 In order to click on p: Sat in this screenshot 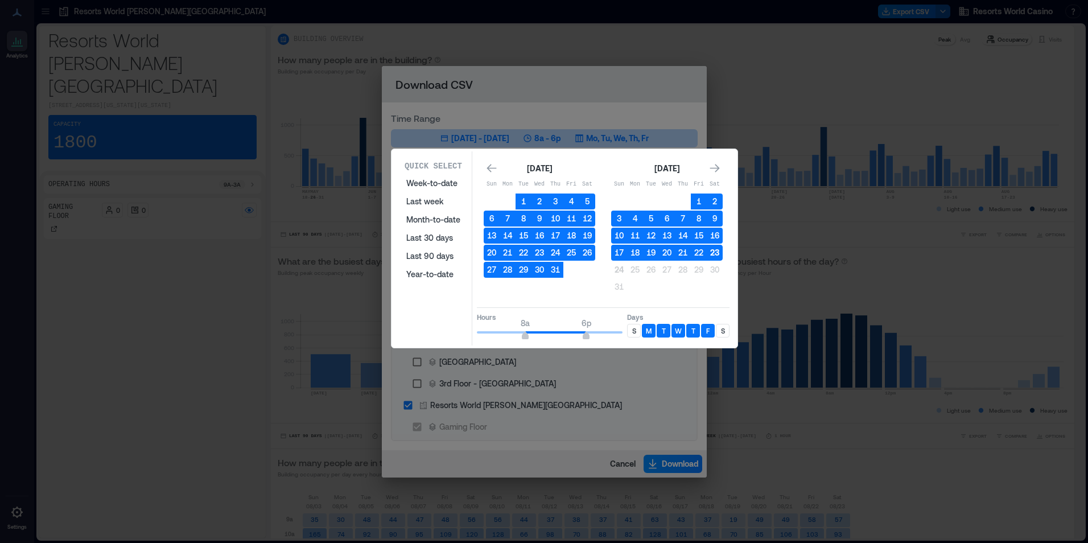, I will do `click(587, 184)`.